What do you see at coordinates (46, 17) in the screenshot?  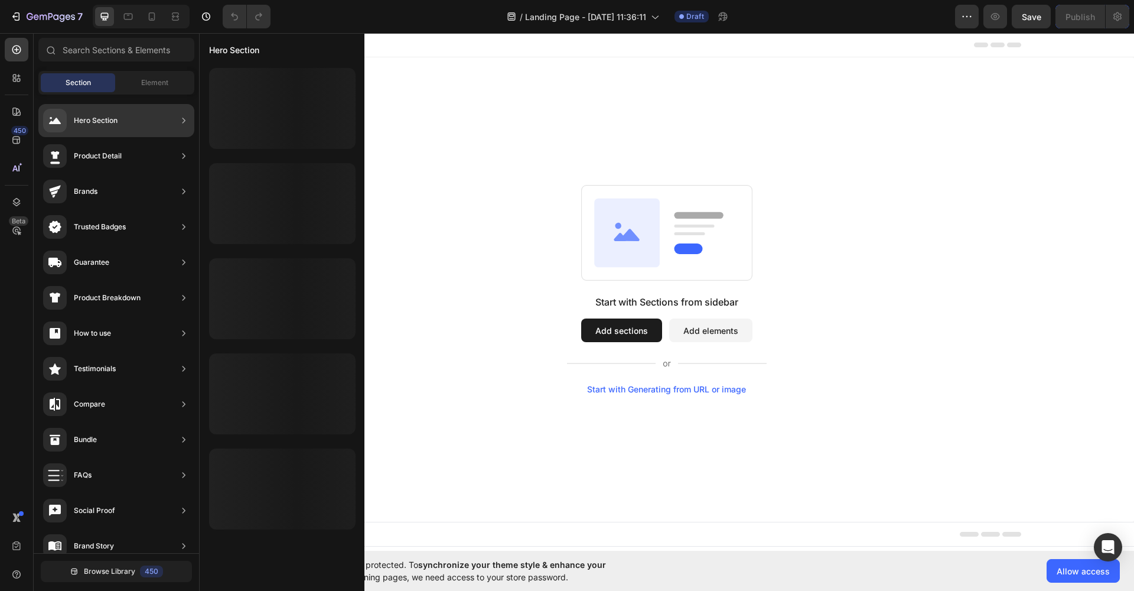 I see `button: 7` at bounding box center [46, 17].